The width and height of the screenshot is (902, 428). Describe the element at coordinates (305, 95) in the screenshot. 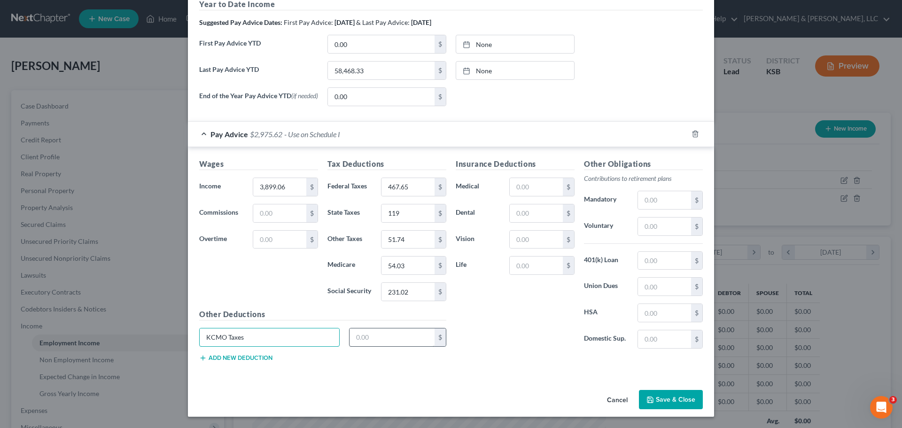

I see `span: (if needed)` at that location.